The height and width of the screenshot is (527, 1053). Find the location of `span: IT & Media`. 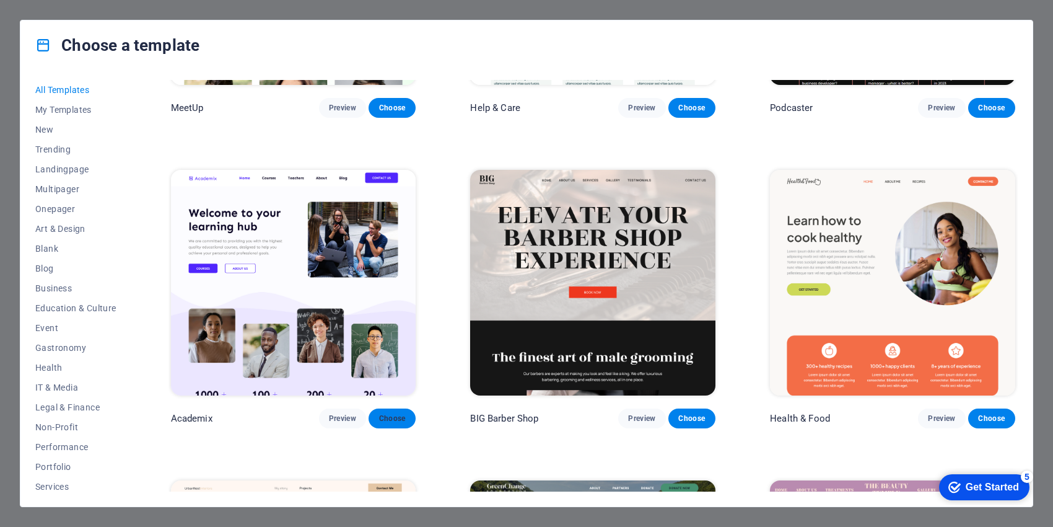

span: IT & Media is located at coordinates (76, 387).